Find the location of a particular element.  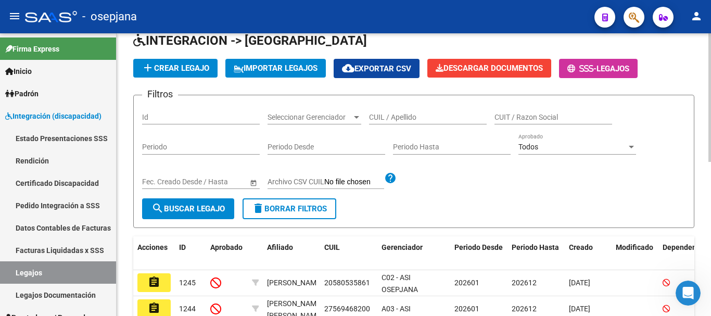

h3: Filtros is located at coordinates (160, 94).